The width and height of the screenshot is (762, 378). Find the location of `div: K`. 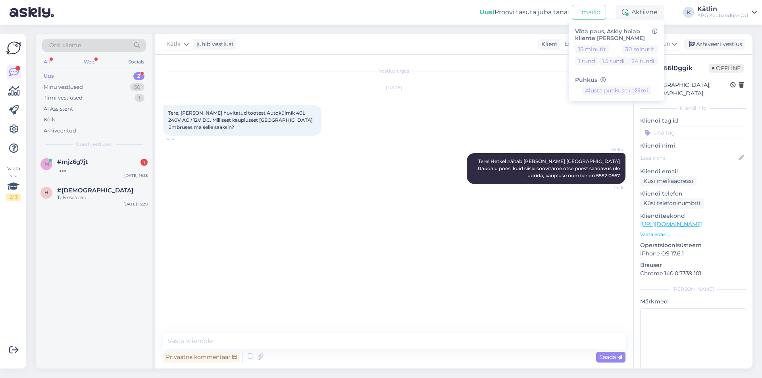

div: K is located at coordinates (688, 12).